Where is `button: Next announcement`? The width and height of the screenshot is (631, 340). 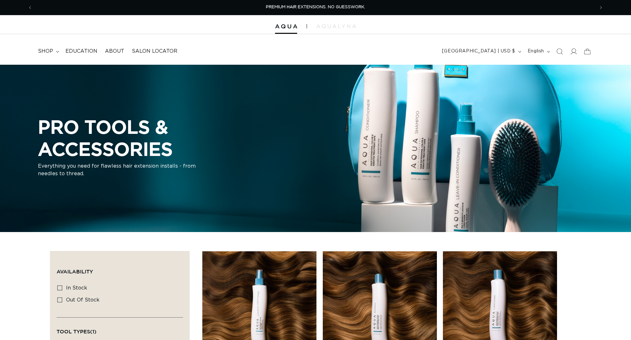
button: Next announcement is located at coordinates (601, 8).